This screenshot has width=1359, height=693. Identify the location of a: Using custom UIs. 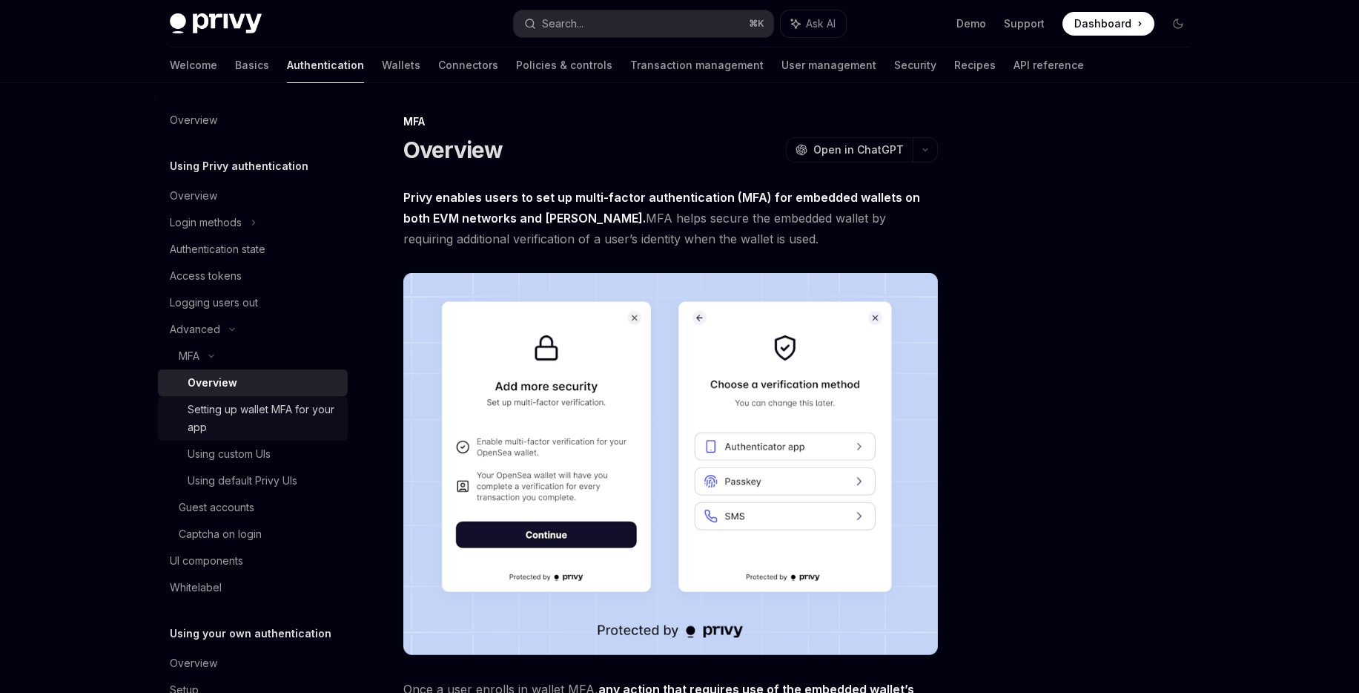
(253, 454).